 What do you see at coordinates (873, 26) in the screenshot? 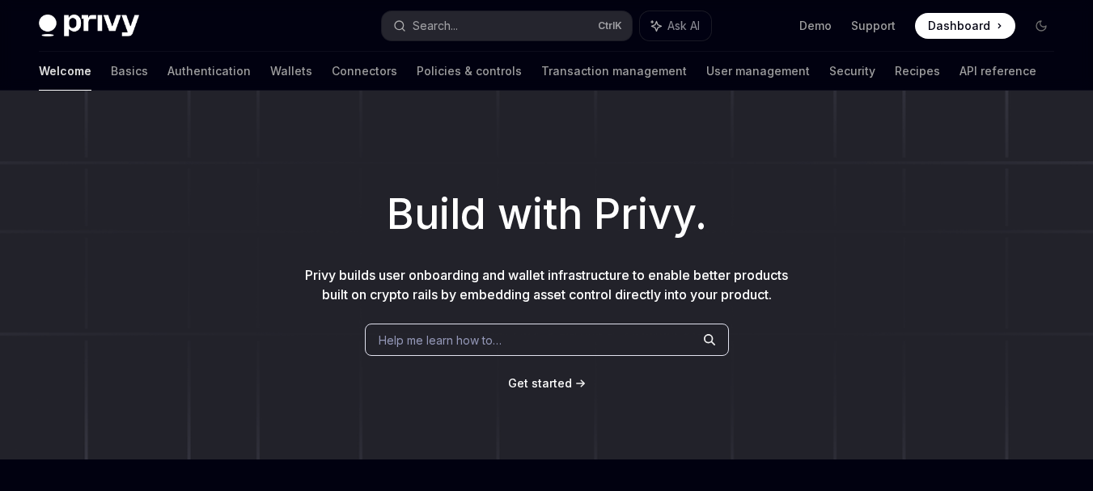
I see `a: Support` at bounding box center [873, 26].